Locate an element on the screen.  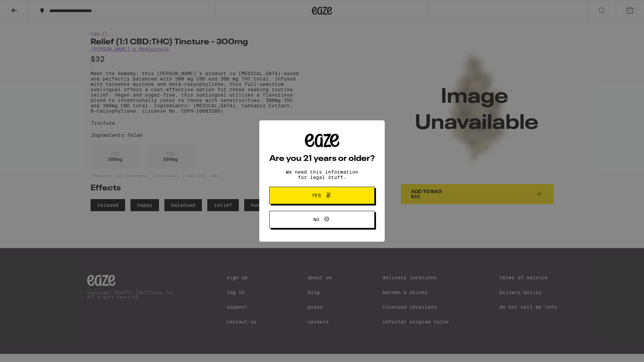
h2: Are you 21 years or older? is located at coordinates (322, 159).